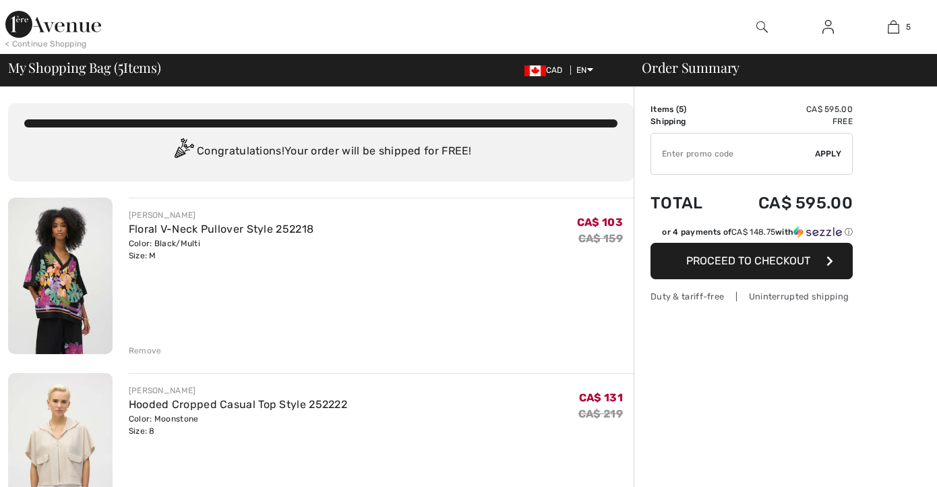 The width and height of the screenshot is (937, 487). Describe the element at coordinates (762, 27) in the screenshot. I see `img: search the website` at that location.